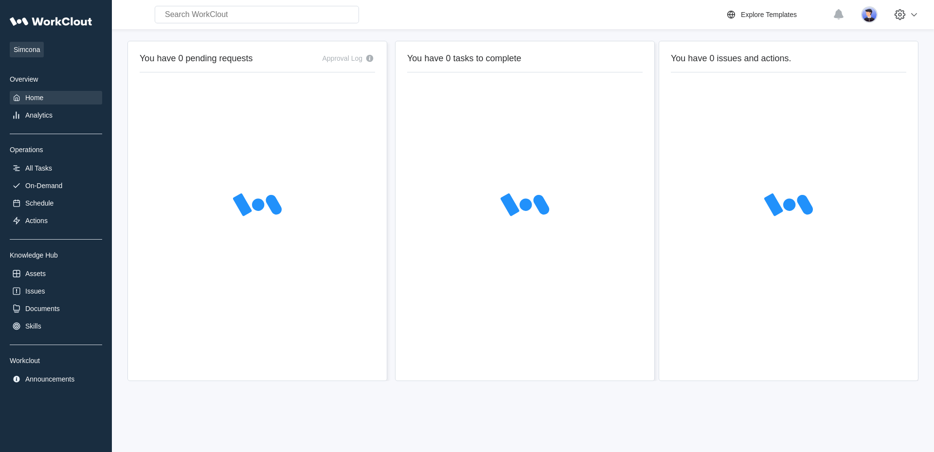  Describe the element at coordinates (33, 326) in the screenshot. I see `div: Skills` at that location.